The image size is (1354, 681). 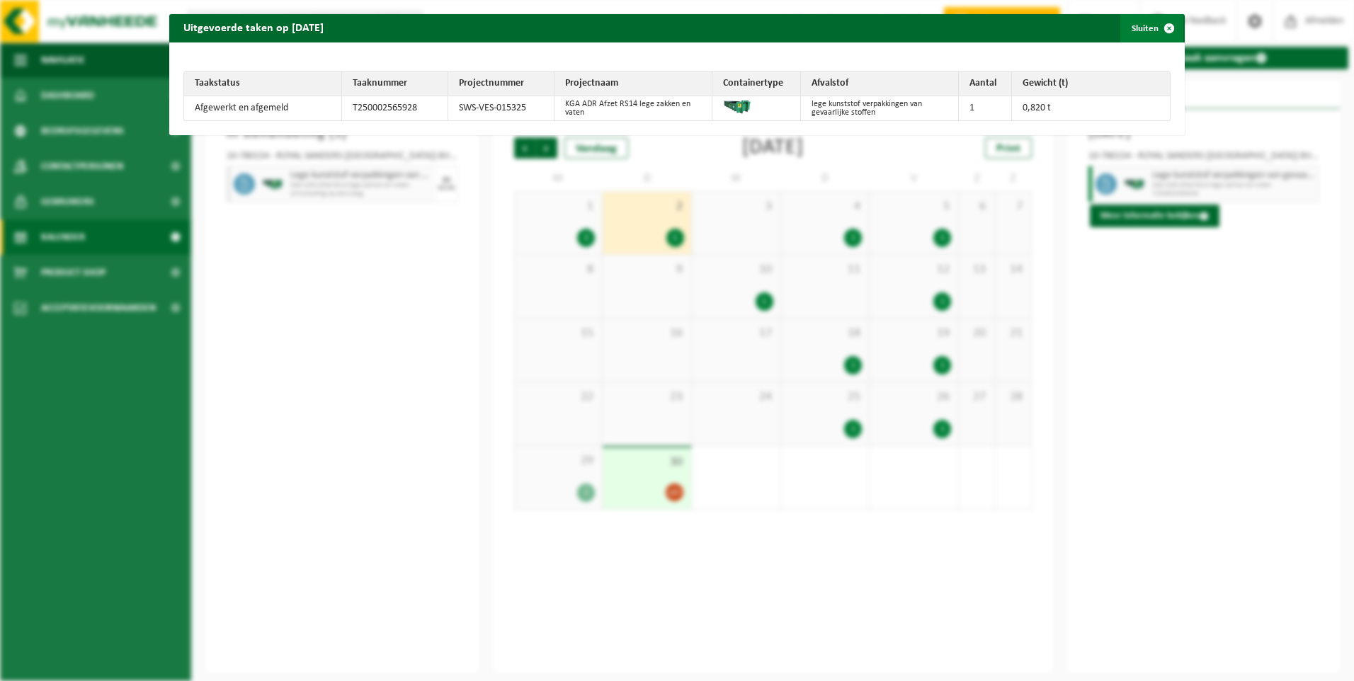 I want to click on button: Sluiten, so click(x=1151, y=28).